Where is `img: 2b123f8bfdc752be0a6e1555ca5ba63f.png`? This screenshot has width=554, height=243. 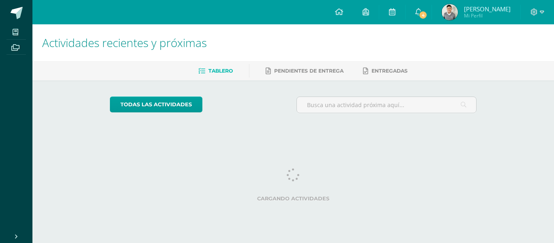 img: 2b123f8bfdc752be0a6e1555ca5ba63f.png is located at coordinates (450, 12).